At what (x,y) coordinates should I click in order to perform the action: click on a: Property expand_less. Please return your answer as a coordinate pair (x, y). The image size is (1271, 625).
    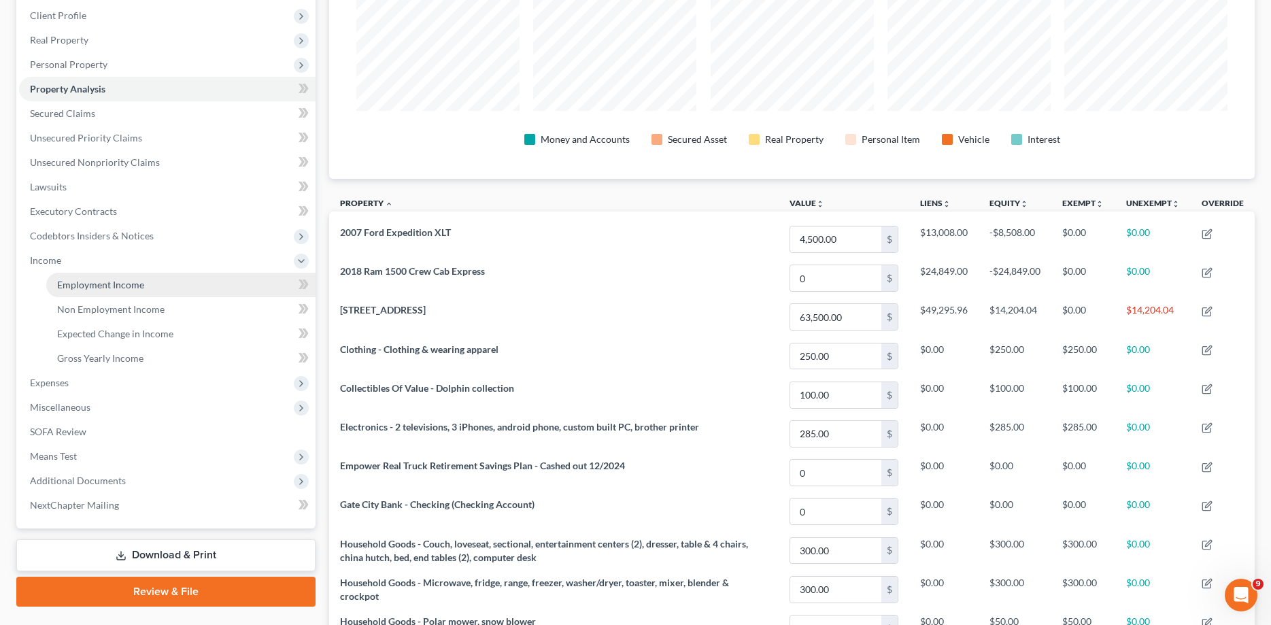
    Looking at the image, I should click on (367, 203).